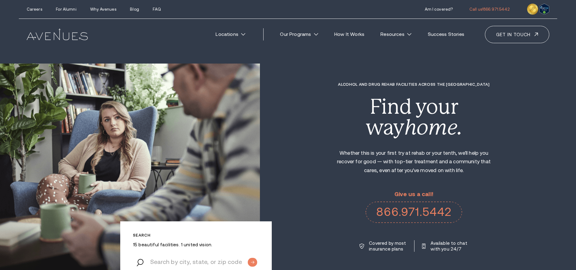  Describe the element at coordinates (135, 9) in the screenshot. I see `a: Blog` at that location.